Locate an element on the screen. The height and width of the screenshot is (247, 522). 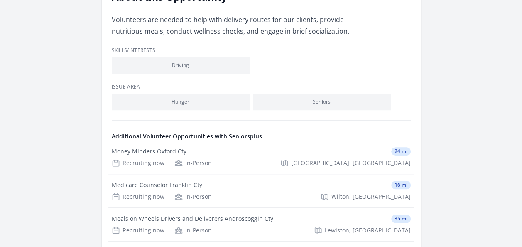
a: Meals on Wheels Drivers and Deliverers Androscoggin Cty 35 mi Recruiting now In-Person Lewiston, ... is located at coordinates (261, 224).